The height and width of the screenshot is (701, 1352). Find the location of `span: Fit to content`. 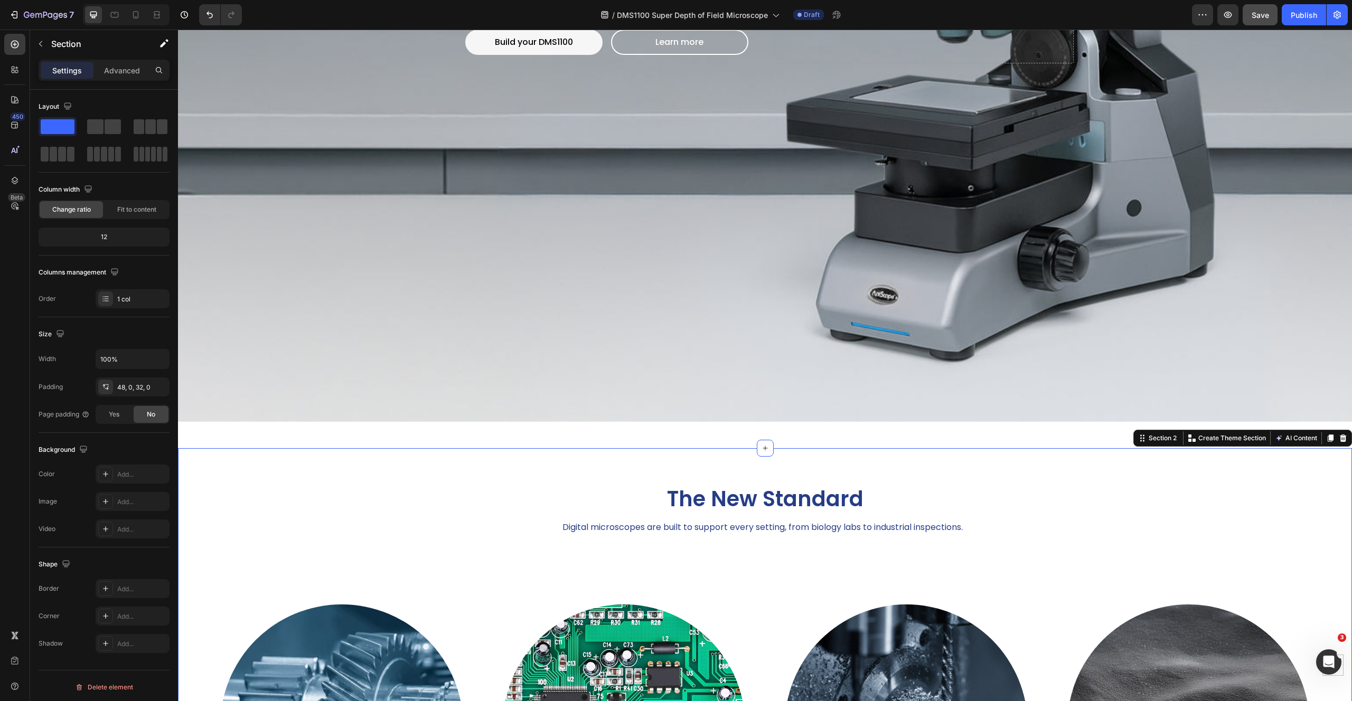

span: Fit to content is located at coordinates (137, 210).